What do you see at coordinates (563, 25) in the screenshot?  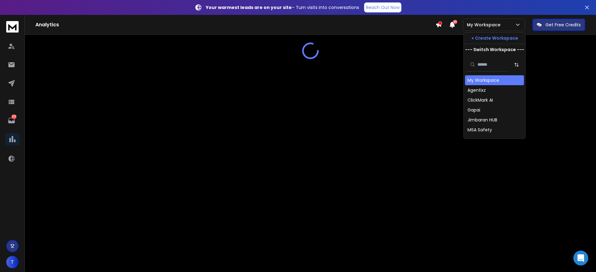 I see `p: Get Free Credits` at bounding box center [563, 25].